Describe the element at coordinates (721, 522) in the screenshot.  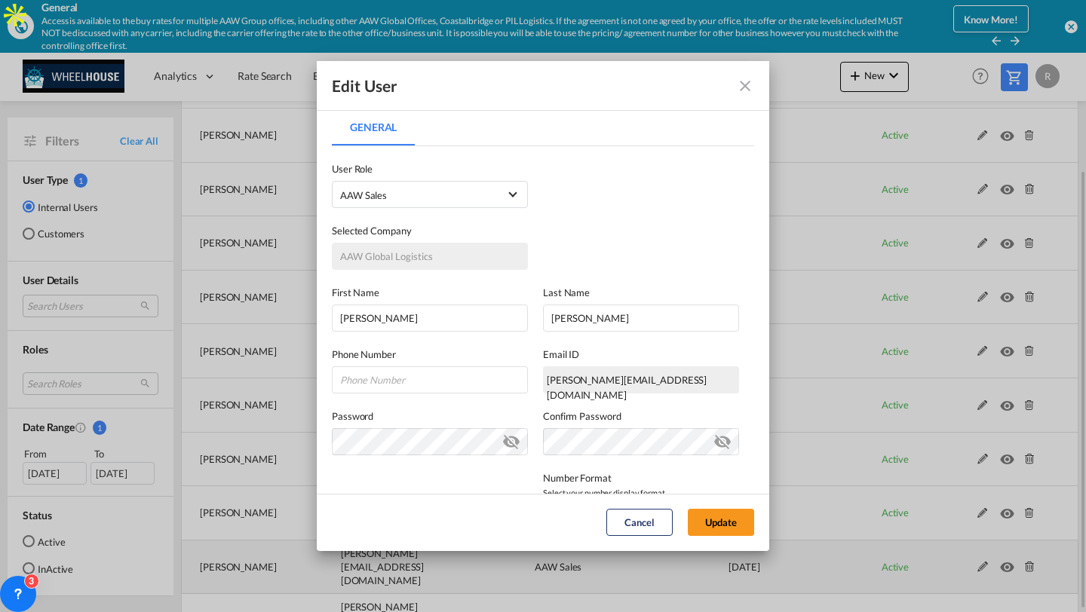
I see `button: Update` at that location.